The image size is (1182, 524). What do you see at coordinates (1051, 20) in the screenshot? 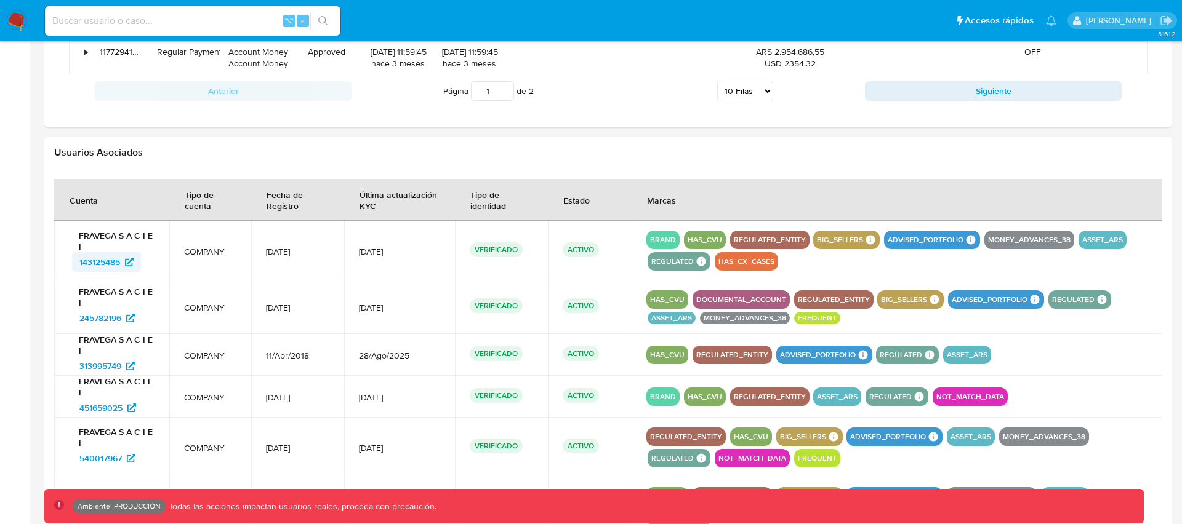
I see `a: Notificaciones` at bounding box center [1051, 20].